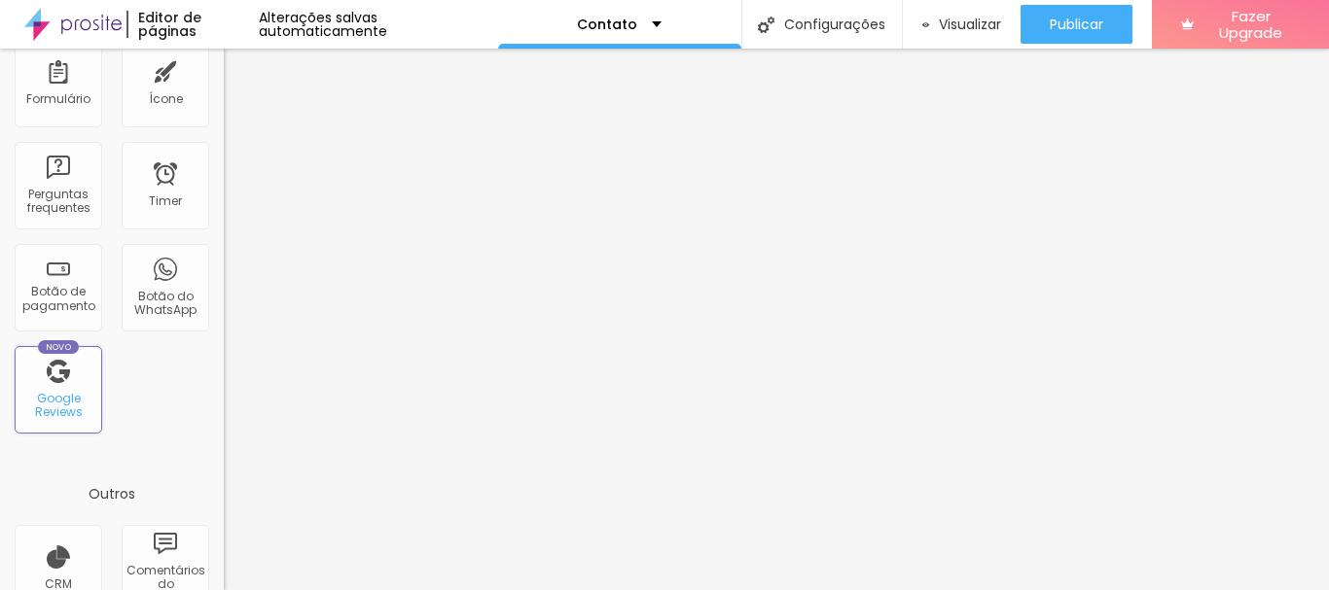  I want to click on div: Botão do WhatsApp, so click(164, 303).